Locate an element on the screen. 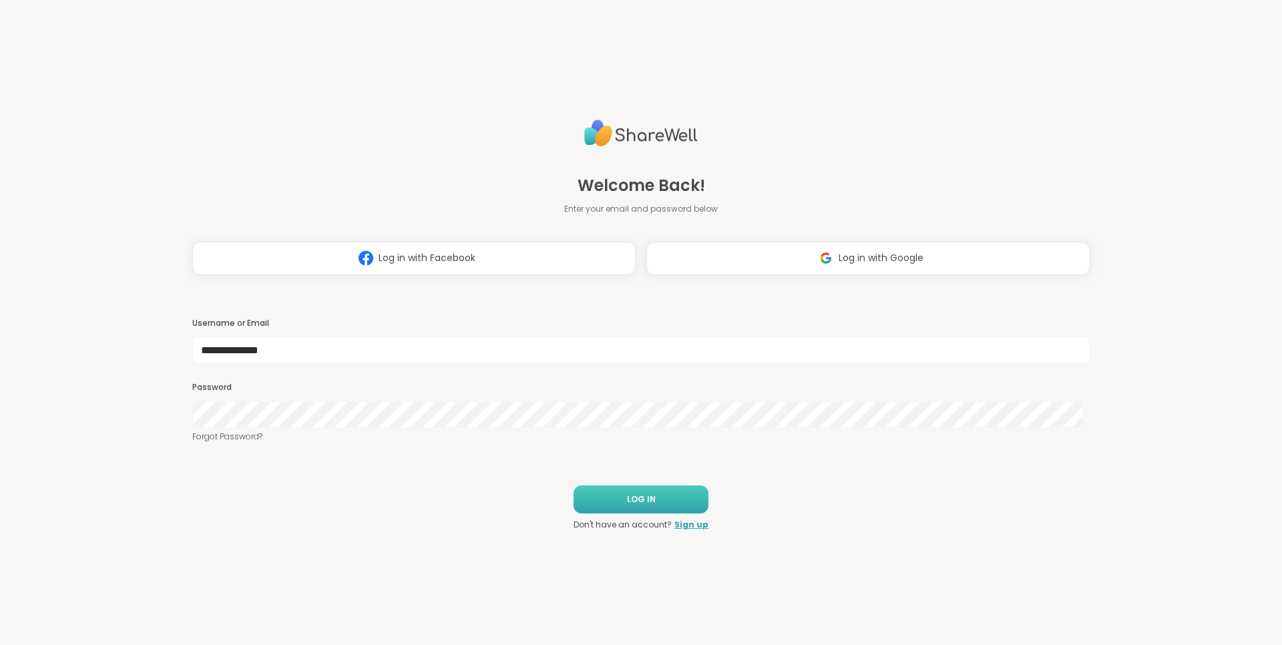 The image size is (1282, 645). button: LOG IN is located at coordinates (641, 499).